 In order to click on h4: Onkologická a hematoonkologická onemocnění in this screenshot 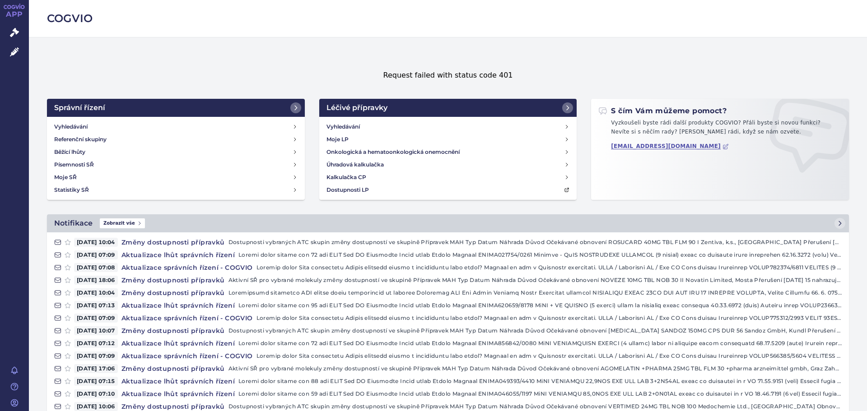, I will do `click(393, 152)`.